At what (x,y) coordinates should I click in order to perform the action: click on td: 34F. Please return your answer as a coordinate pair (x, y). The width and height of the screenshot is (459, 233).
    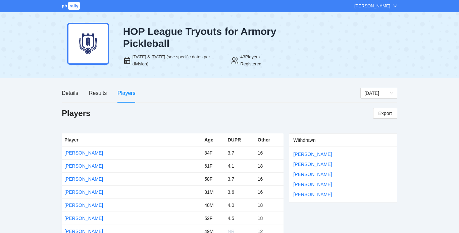
    Looking at the image, I should click on (213, 153).